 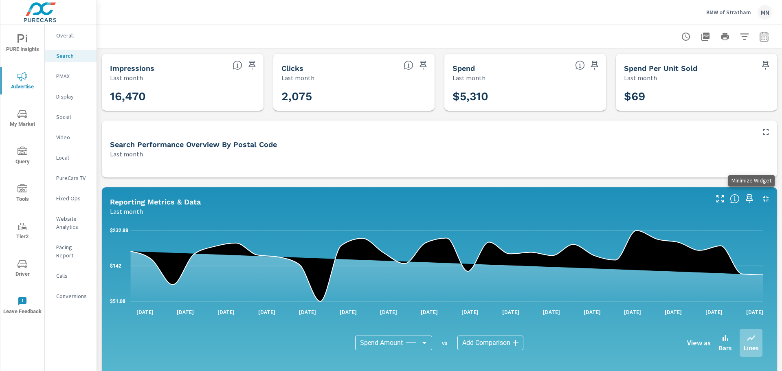 What do you see at coordinates (73, 198) in the screenshot?
I see `p: Fixed Ops` at bounding box center [73, 198].